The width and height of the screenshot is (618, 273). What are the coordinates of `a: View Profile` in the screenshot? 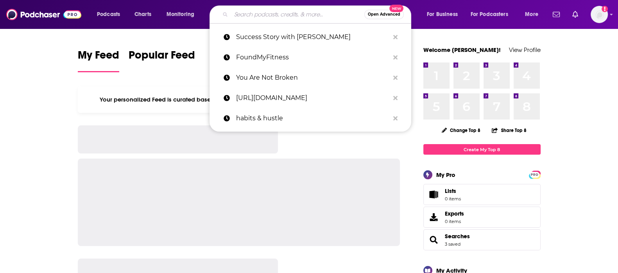 It's located at (524, 50).